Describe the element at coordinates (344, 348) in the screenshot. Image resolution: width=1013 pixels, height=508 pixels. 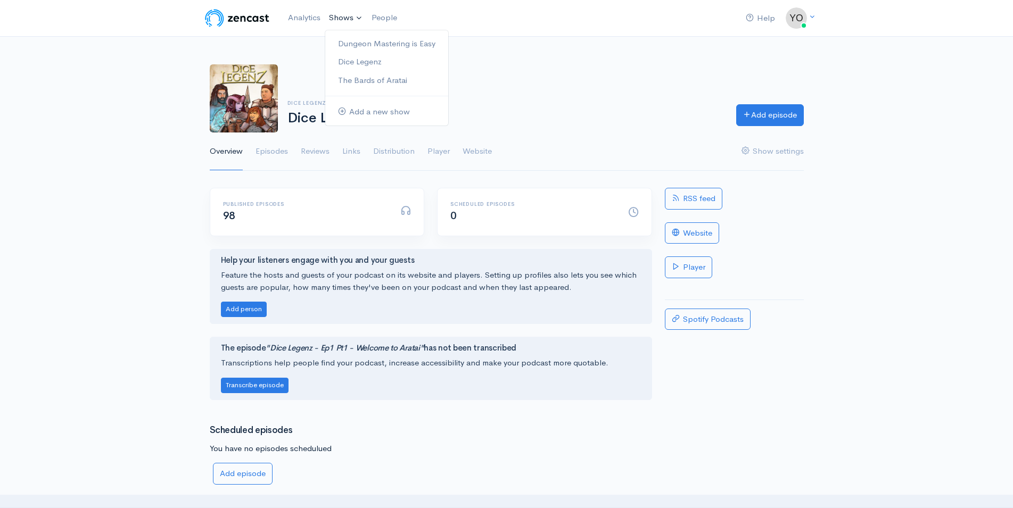
I see `i: "Dice Legenz - Ep1 Pt1 - Welcome to Aratai"` at that location.